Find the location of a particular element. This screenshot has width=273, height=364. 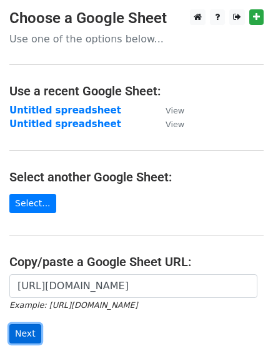

h4: Use a recent Google Sheet: is located at coordinates (136, 91).